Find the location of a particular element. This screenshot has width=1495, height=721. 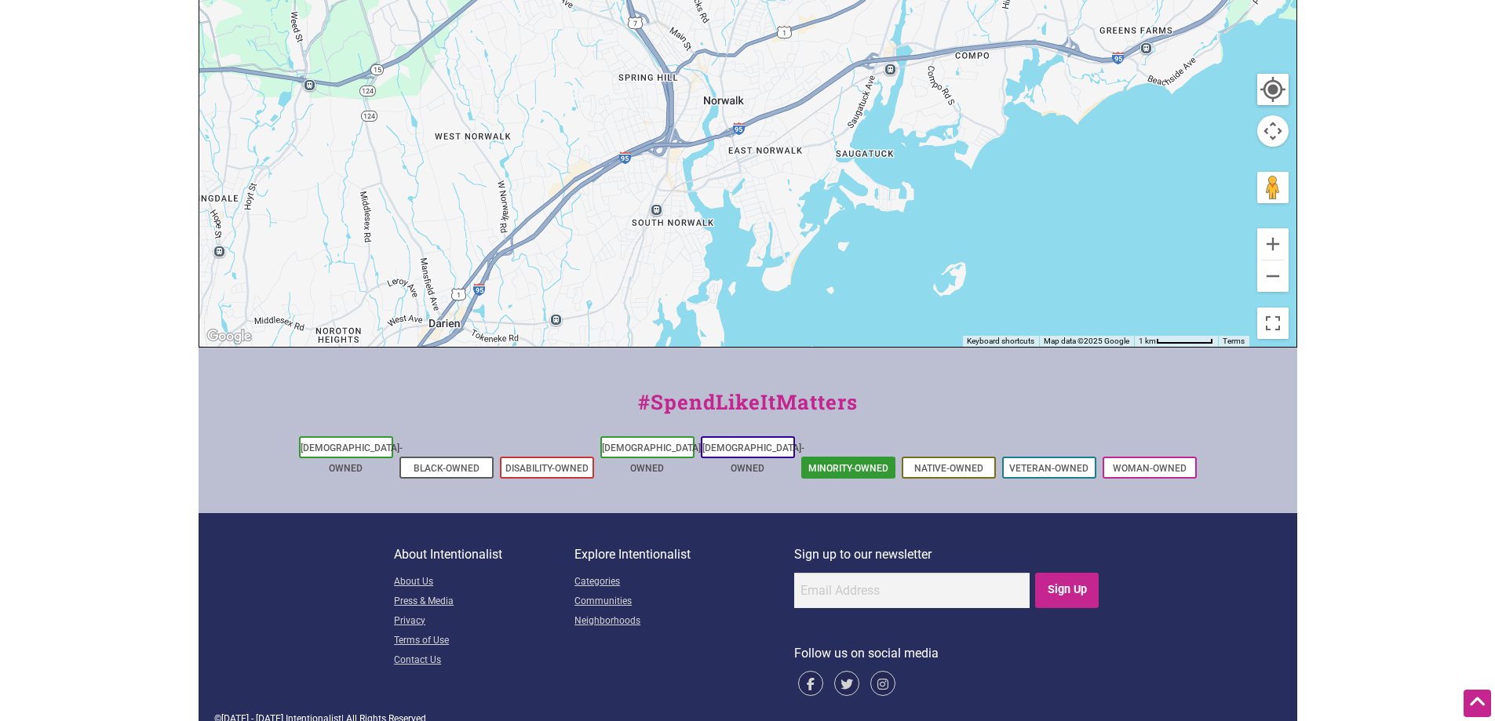

button: Drag Pegman onto the map to open Street View is located at coordinates (1273, 188).